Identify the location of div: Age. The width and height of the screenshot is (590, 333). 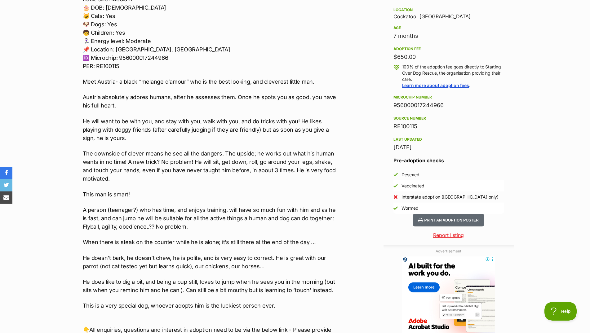
(448, 28).